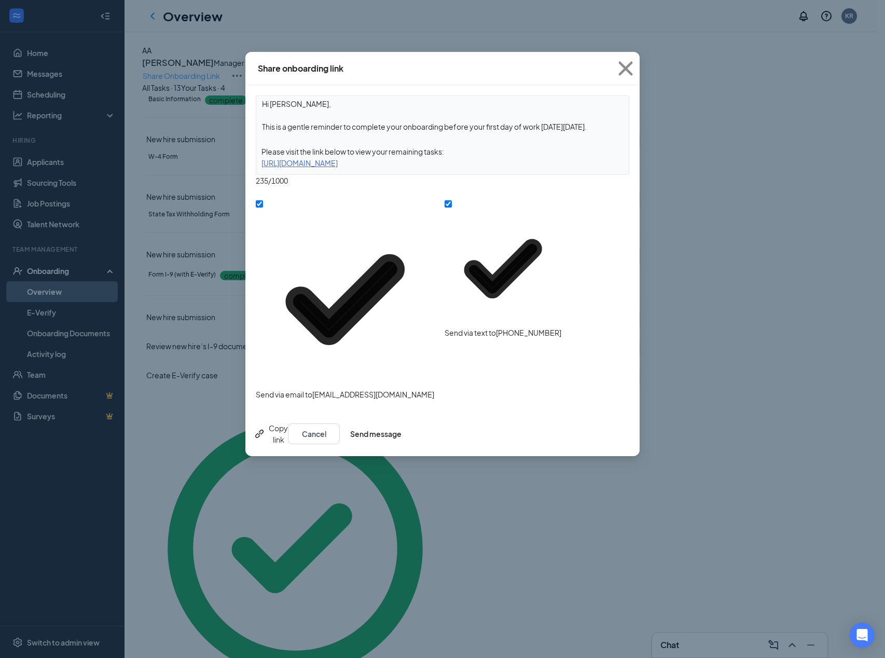 The height and width of the screenshot is (658, 885). I want to click on button: Cancel, so click(314, 434).